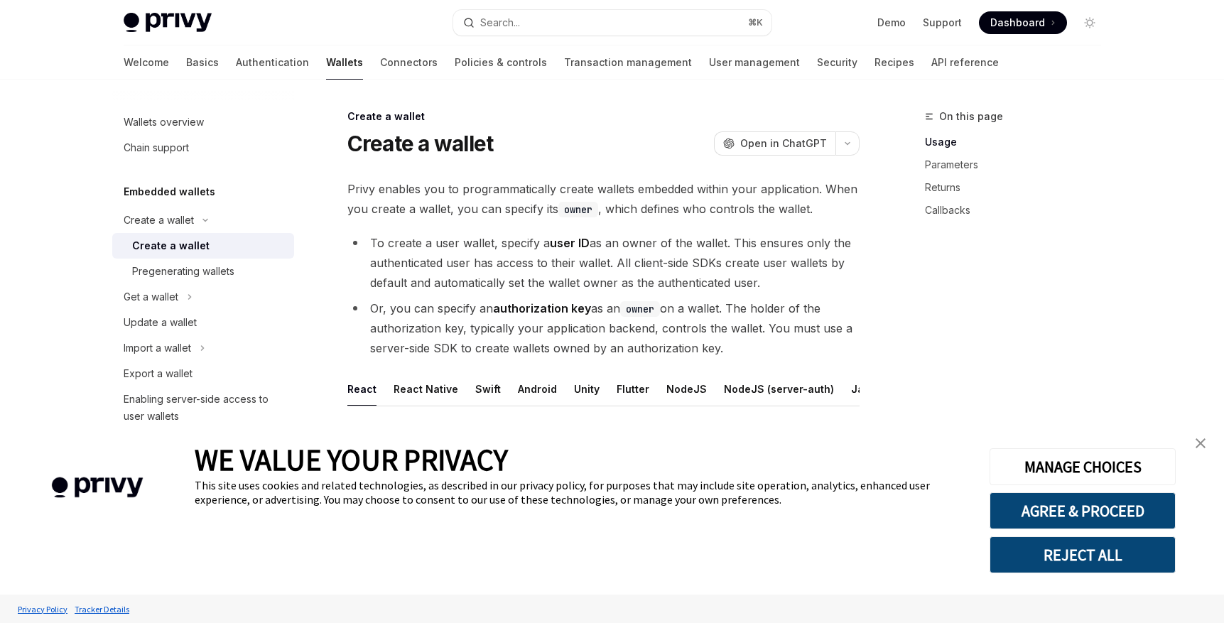 Image resolution: width=1224 pixels, height=623 pixels. What do you see at coordinates (570, 243) in the screenshot?
I see `strong: user ID` at bounding box center [570, 243].